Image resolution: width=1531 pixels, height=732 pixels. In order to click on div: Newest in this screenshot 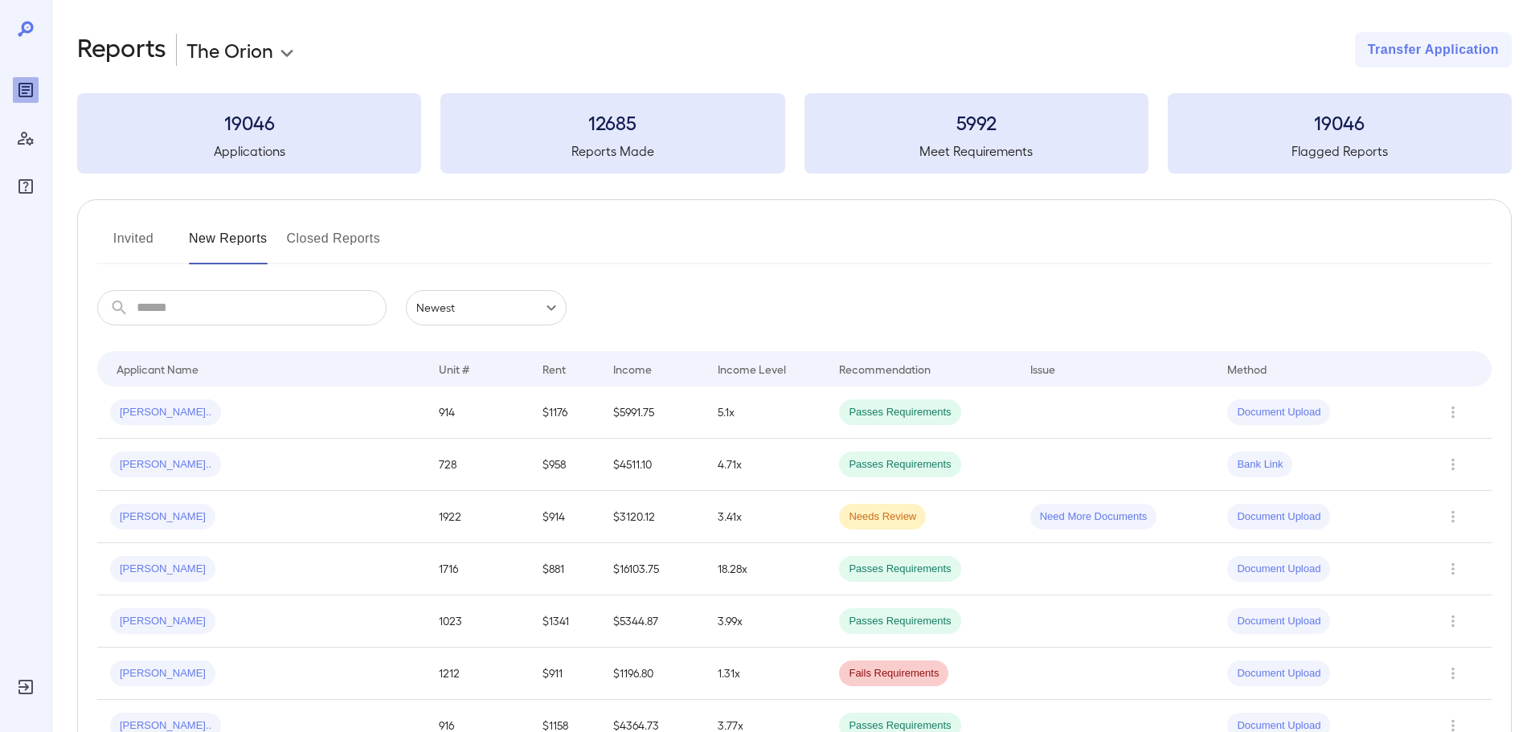, I will do `click(486, 308)`.